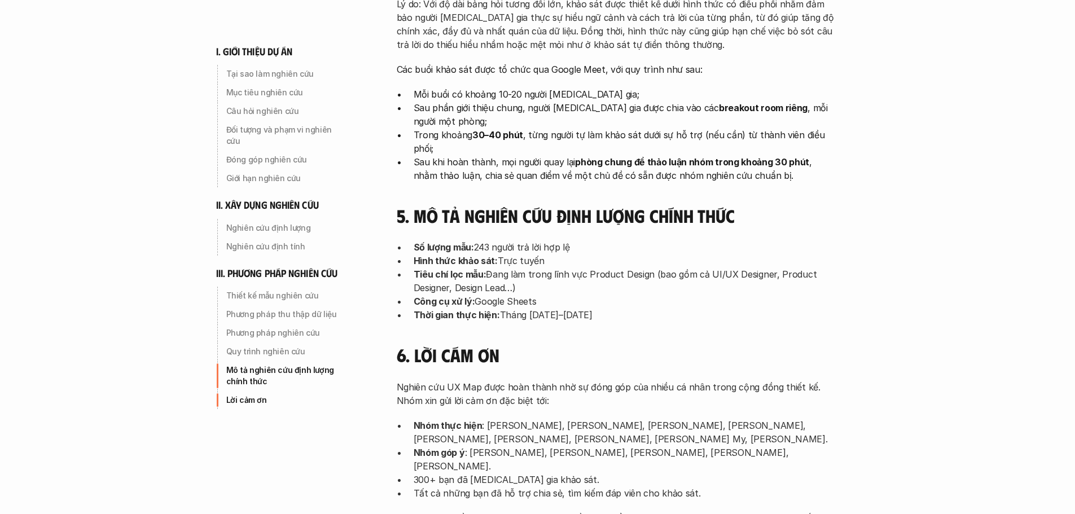 Image resolution: width=1075 pixels, height=514 pixels. Describe the element at coordinates (287, 333) in the screenshot. I see `p: Phương pháp nghiên cứu` at that location.